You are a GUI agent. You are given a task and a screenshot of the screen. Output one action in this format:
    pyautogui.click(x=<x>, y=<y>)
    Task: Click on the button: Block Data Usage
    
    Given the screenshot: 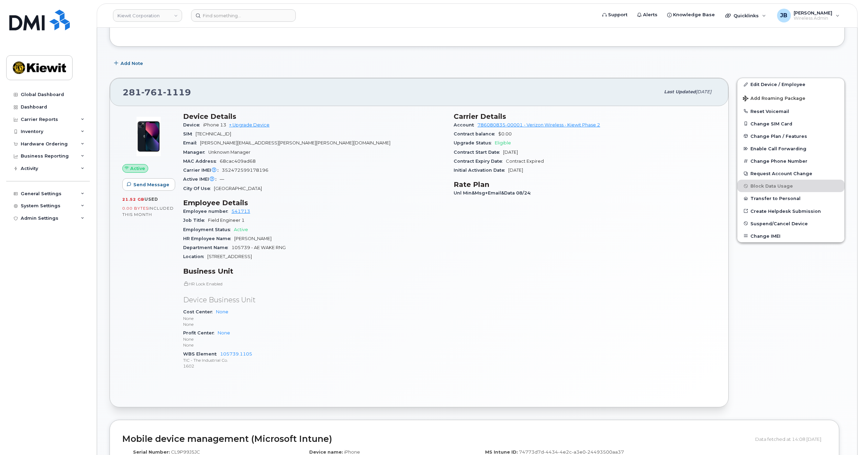 What is the action you would take?
    pyautogui.click(x=791, y=186)
    